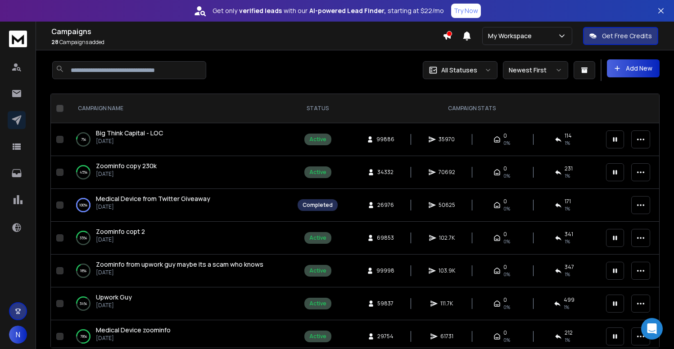  Describe the element at coordinates (512, 36) in the screenshot. I see `p: My Workspace` at that location.